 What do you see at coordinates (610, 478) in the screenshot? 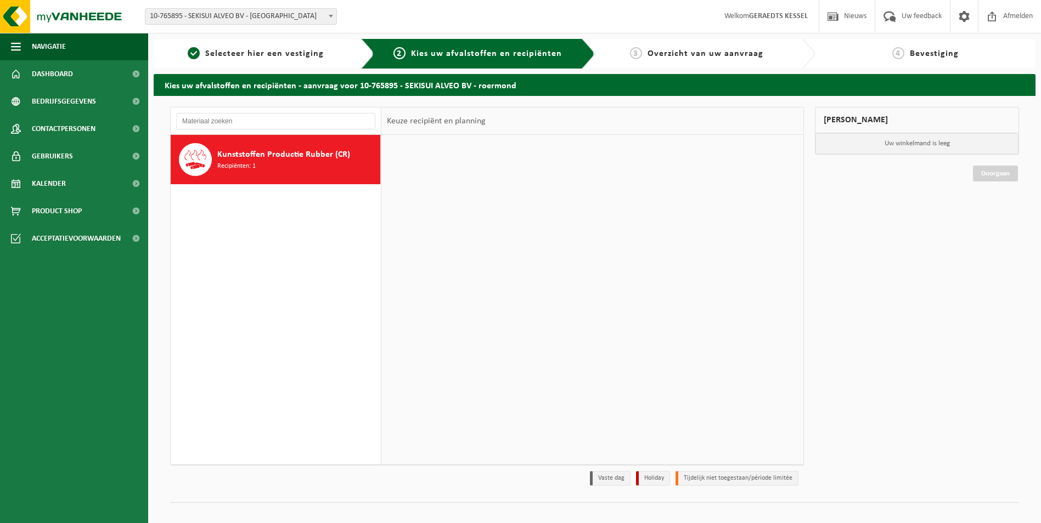
I see `li: Vaste dag` at bounding box center [610, 478].